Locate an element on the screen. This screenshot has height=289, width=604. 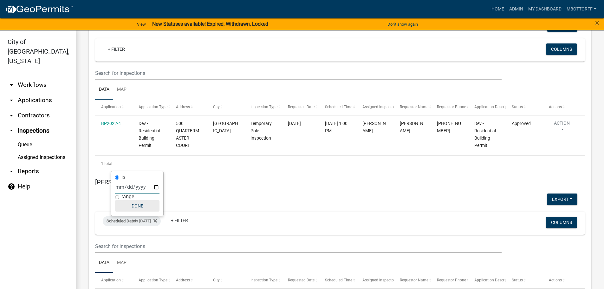
span: mary is located at coordinates (412, 127).